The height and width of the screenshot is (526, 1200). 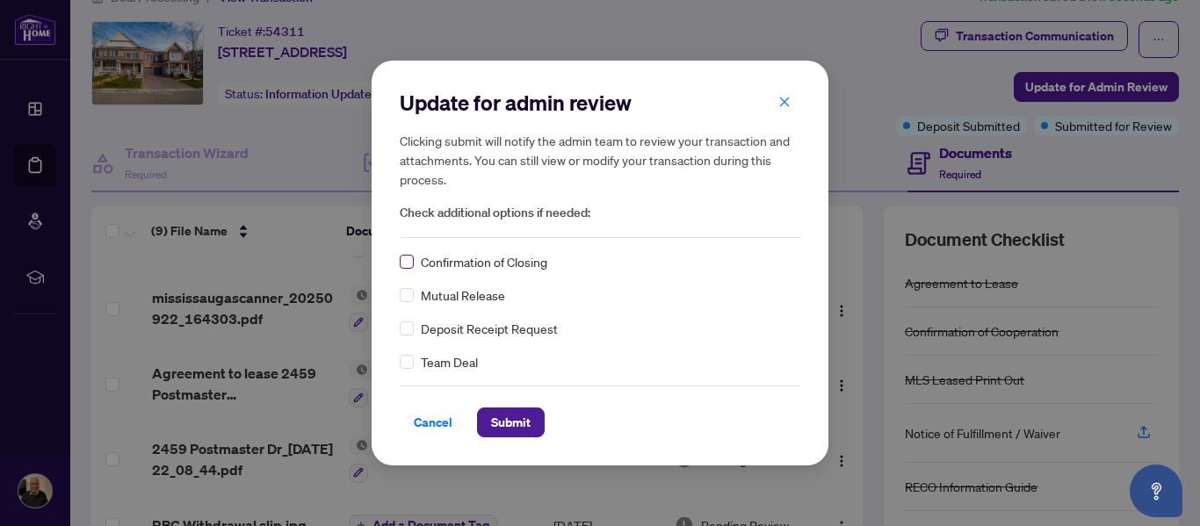 What do you see at coordinates (433, 423) in the screenshot?
I see `button: Cancel` at bounding box center [433, 423].